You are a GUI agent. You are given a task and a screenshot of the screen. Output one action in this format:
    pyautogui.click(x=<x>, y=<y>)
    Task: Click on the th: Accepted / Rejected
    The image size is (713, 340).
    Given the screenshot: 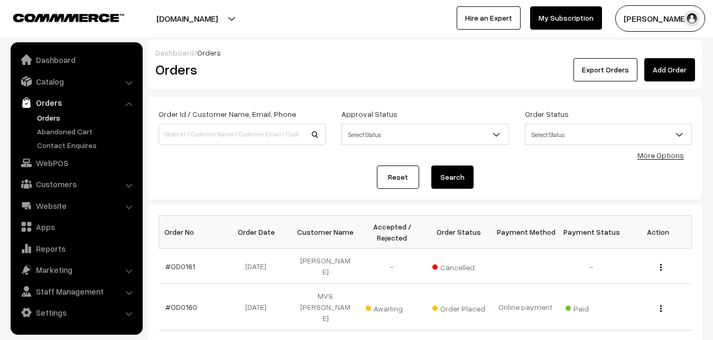 What is the action you would take?
    pyautogui.click(x=392, y=232)
    